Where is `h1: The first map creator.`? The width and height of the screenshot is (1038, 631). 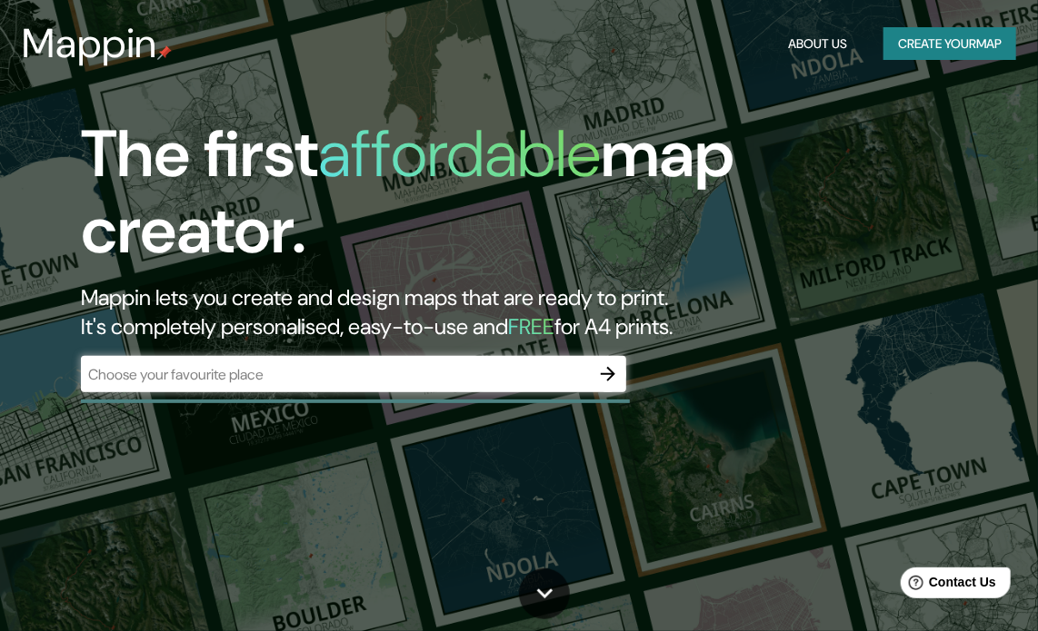 h1: The first map creator. is located at coordinates (496, 200).